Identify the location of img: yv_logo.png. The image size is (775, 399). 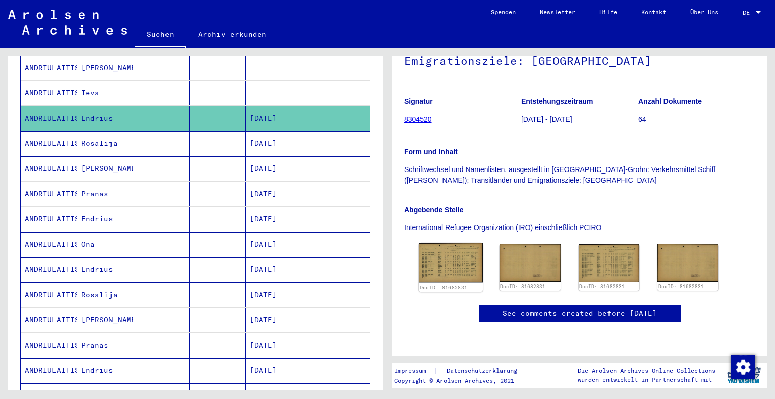
(743, 375).